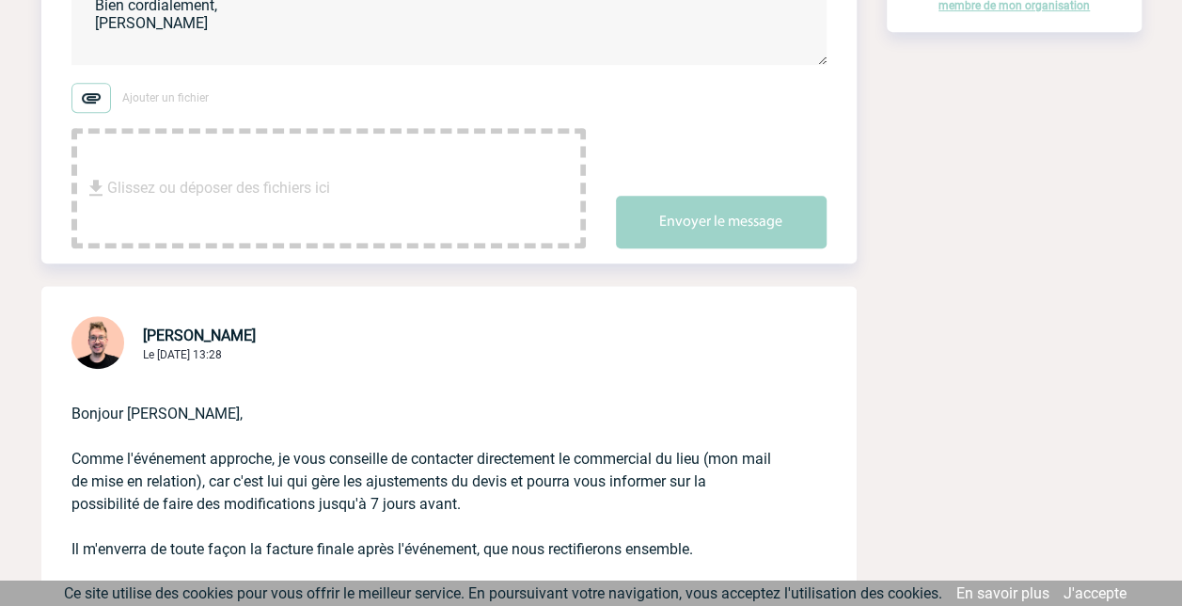 The height and width of the screenshot is (606, 1182). I want to click on span: Glissez ou déposer des fichiers ici, so click(218, 188).